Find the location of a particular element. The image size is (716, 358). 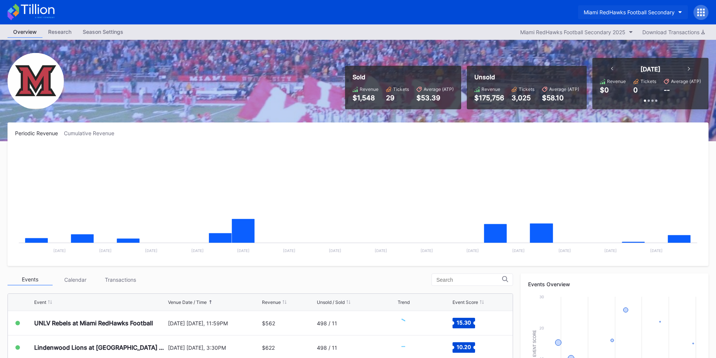

div: Transactions is located at coordinates (120, 280).